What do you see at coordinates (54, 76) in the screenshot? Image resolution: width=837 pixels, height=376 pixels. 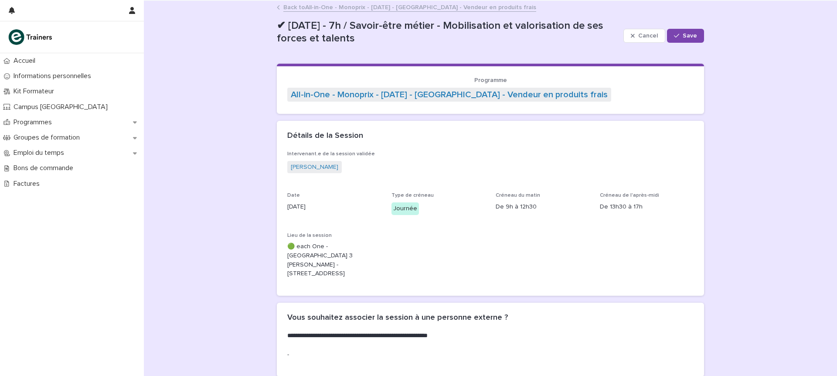 I see `p: Informations personnelles` at bounding box center [54, 76].